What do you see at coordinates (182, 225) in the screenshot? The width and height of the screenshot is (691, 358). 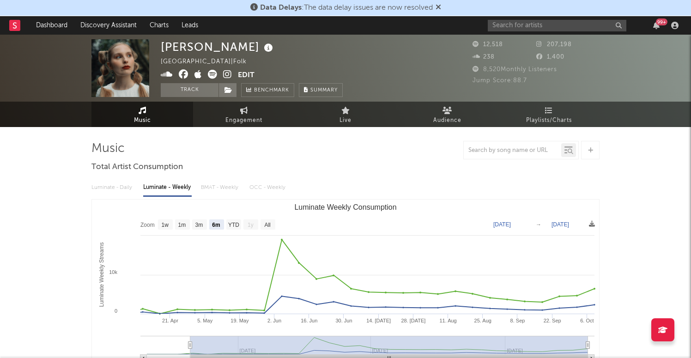 I see `text: 1m` at bounding box center [182, 225].